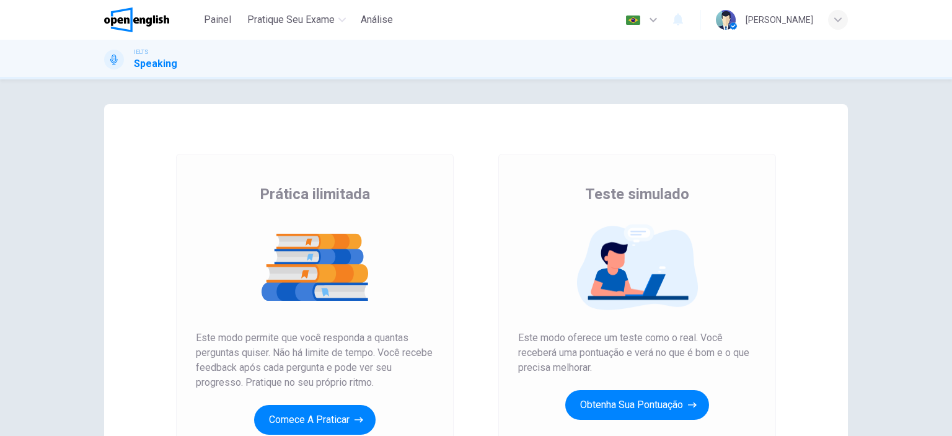 The width and height of the screenshot is (952, 436). Describe the element at coordinates (315, 419) in the screenshot. I see `button: Comece a praticar` at that location.